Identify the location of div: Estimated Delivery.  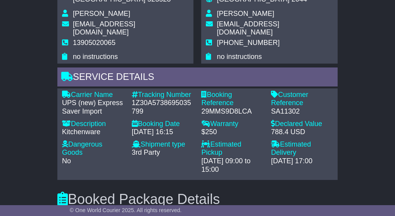
(302, 149).